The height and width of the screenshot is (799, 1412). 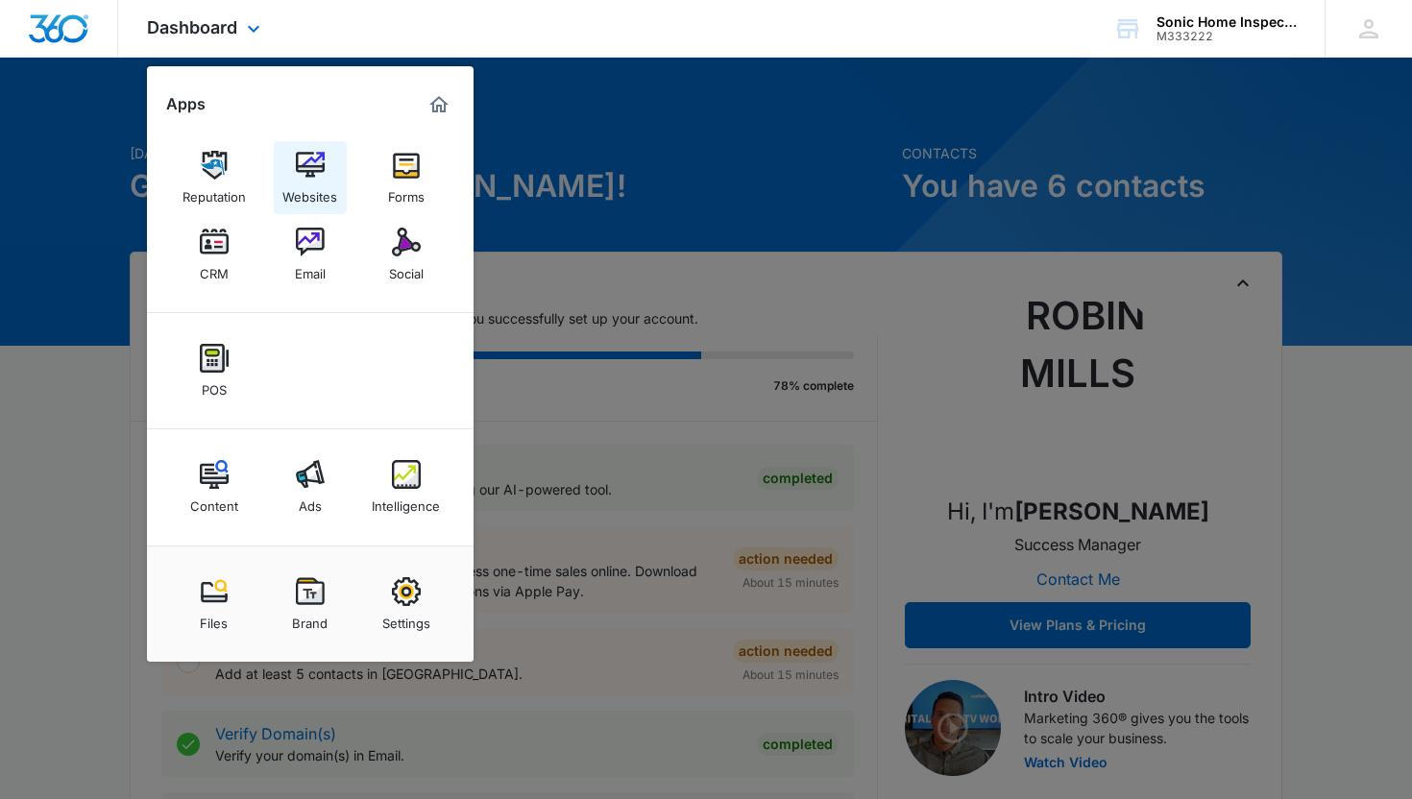 What do you see at coordinates (214, 254) in the screenshot?
I see `a: CRM` at bounding box center [214, 254].